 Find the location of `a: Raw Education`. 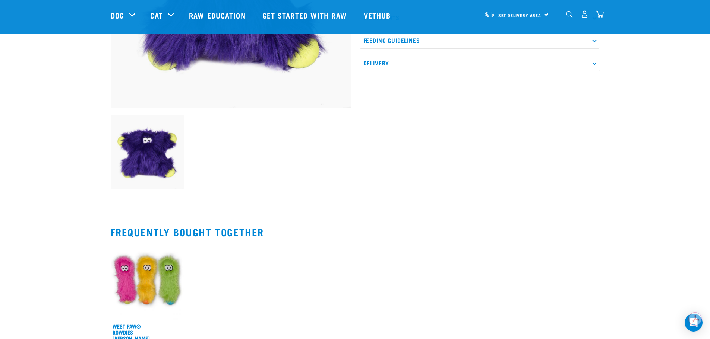

a: Raw Education is located at coordinates (218, 15).